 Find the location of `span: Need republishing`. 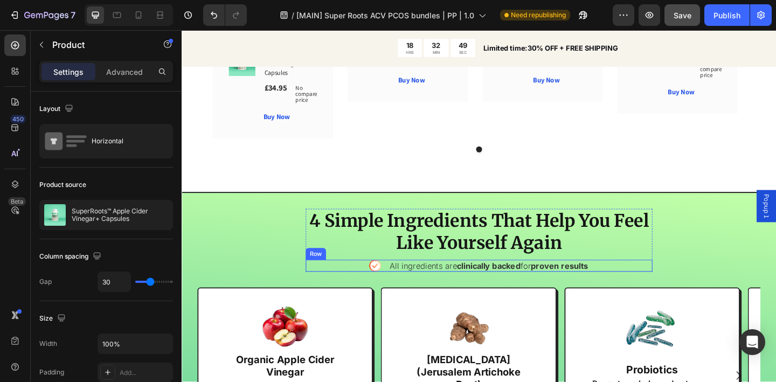

span: Need republishing is located at coordinates (538, 15).